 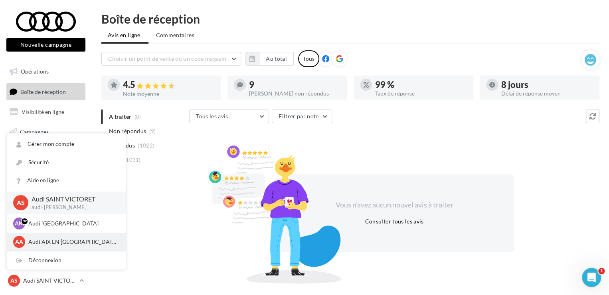 I want to click on div: Déconnexion, so click(x=66, y=260).